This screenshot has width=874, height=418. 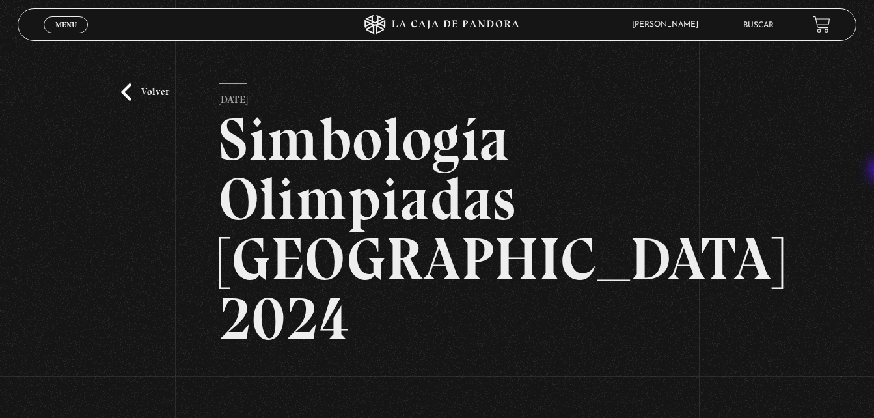 What do you see at coordinates (66, 36) in the screenshot?
I see `span: Cerrar` at bounding box center [66, 36].